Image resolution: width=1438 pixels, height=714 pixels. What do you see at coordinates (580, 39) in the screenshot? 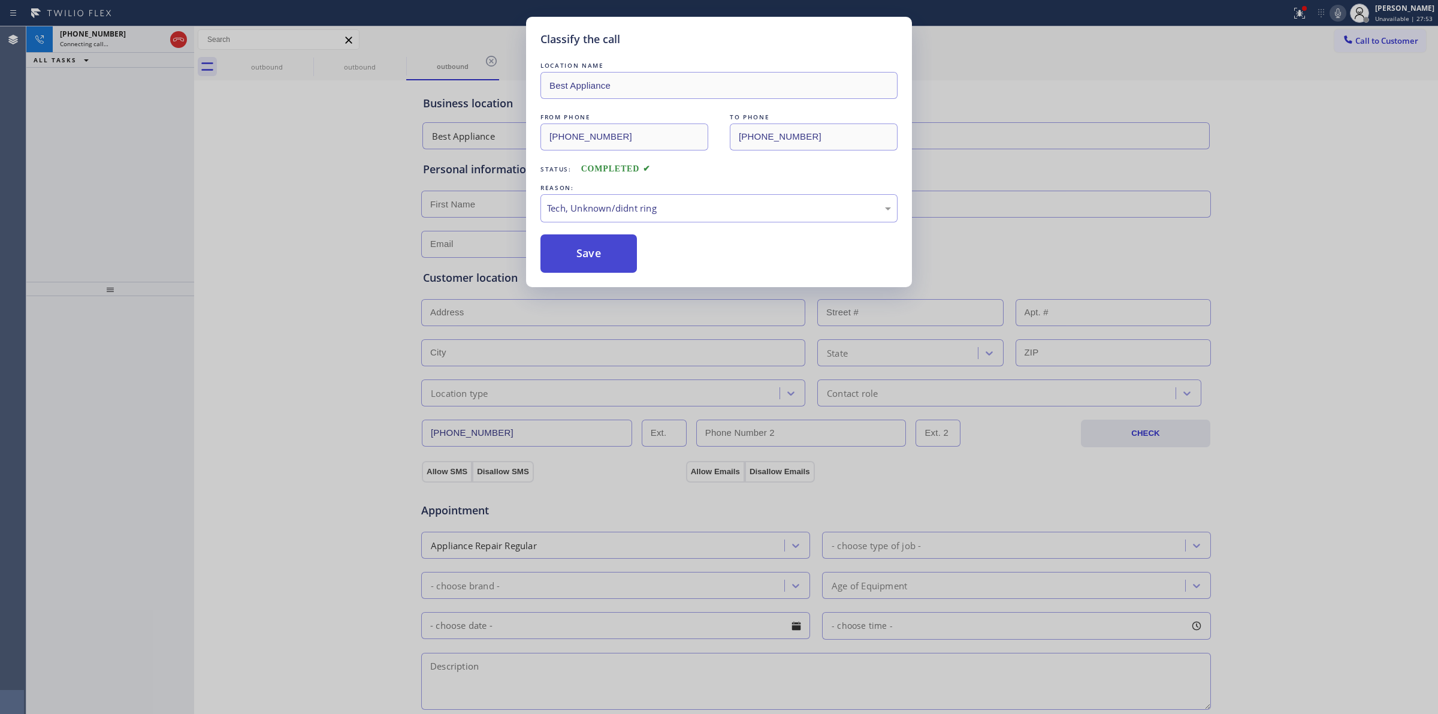
I see `h5: Classify the call` at bounding box center [580, 39].